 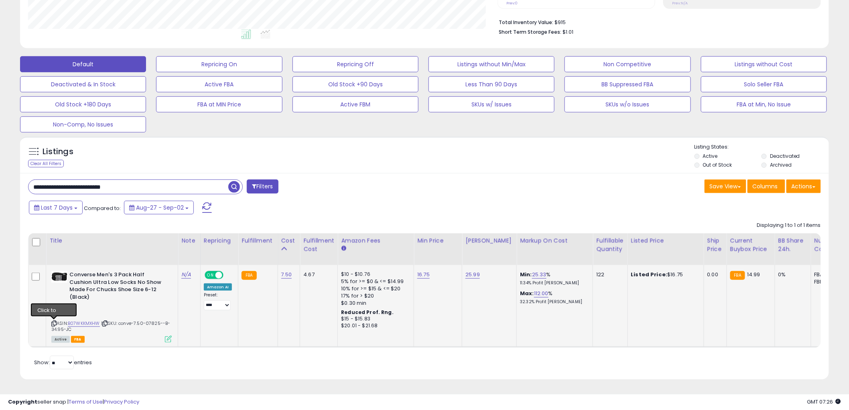 What do you see at coordinates (356, 64) in the screenshot?
I see `button: Repricing Off` at bounding box center [356, 64].